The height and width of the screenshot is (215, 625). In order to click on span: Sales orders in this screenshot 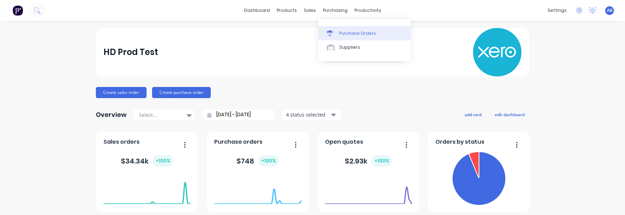, I will do `click(122, 142)`.